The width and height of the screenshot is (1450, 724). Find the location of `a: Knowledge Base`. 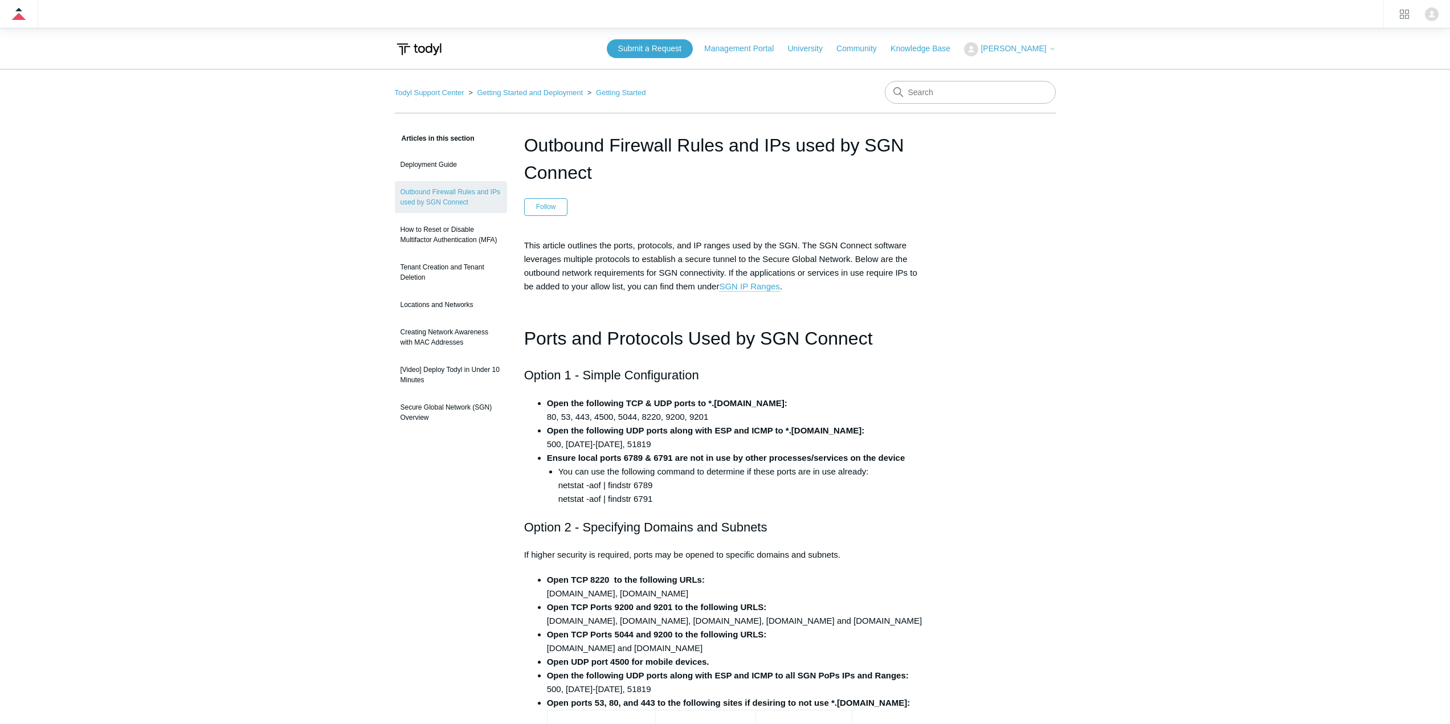

a: Knowledge Base is located at coordinates (926, 48).